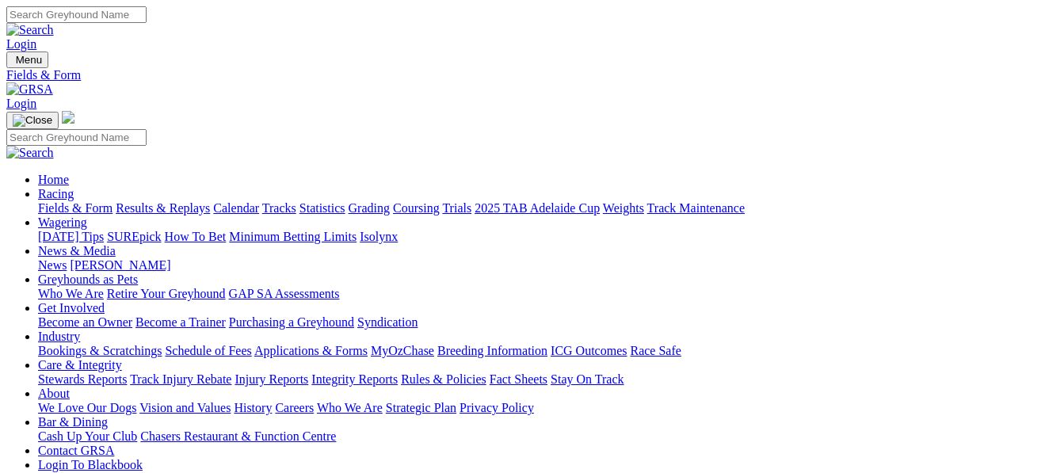 This screenshot has width=1064, height=473. What do you see at coordinates (444, 379) in the screenshot?
I see `a: Rules & Policies` at bounding box center [444, 379].